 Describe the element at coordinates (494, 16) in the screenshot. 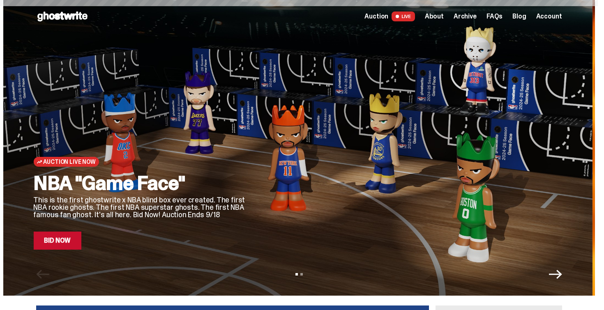

I see `span: FAQs` at that location.